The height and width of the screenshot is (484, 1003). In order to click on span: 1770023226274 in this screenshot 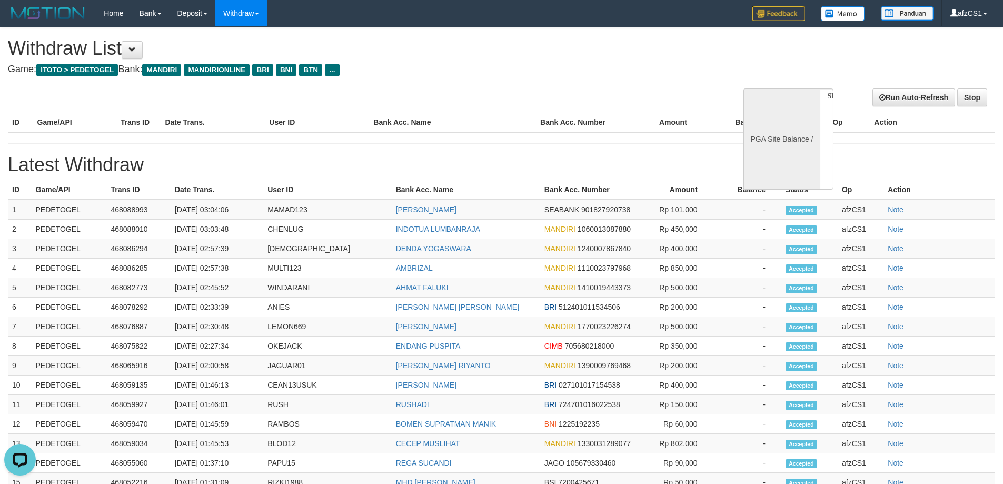, I will do `click(604, 327)`.